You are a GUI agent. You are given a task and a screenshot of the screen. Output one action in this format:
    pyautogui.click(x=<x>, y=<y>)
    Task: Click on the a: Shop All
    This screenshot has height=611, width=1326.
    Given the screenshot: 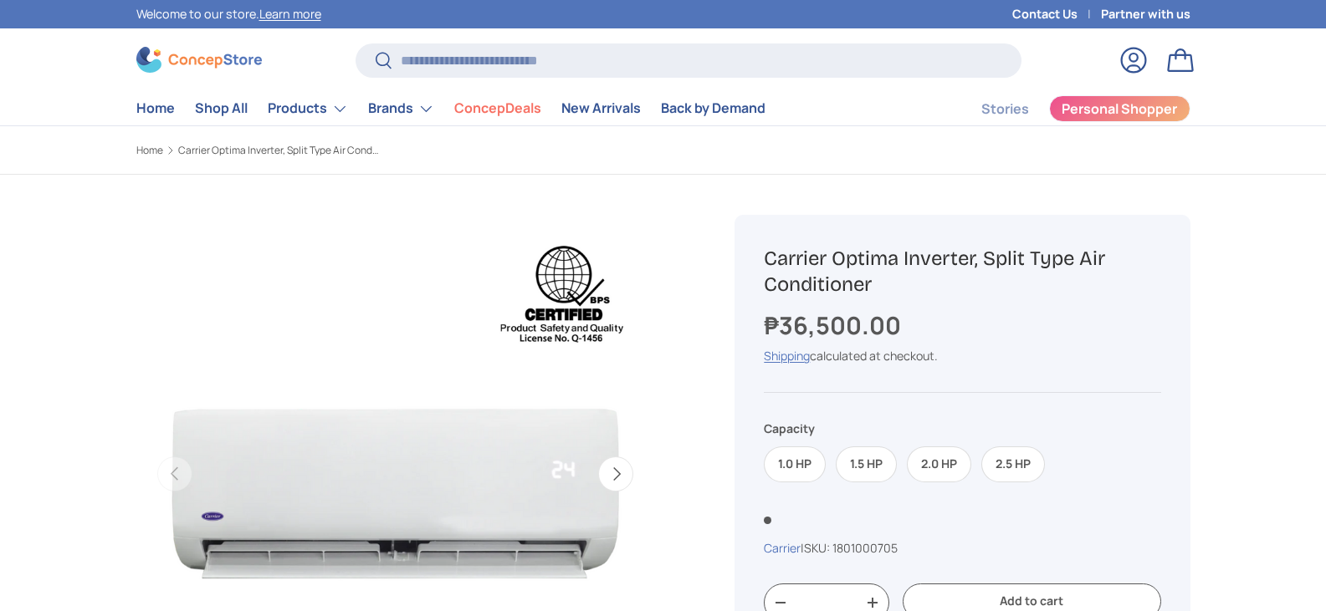 What is the action you would take?
    pyautogui.click(x=221, y=108)
    